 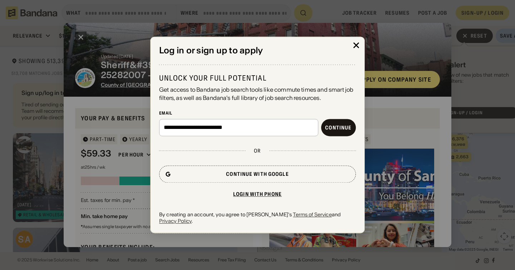 I want to click on div: Get access to Bandana job search tools like commute times and smart job filters, as well as Banda..., so click(x=257, y=94).